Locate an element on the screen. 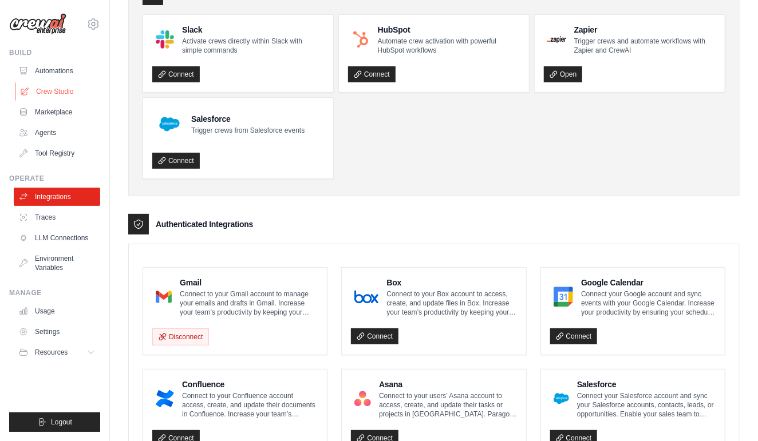 The image size is (758, 441). div: Build is located at coordinates (54, 53).